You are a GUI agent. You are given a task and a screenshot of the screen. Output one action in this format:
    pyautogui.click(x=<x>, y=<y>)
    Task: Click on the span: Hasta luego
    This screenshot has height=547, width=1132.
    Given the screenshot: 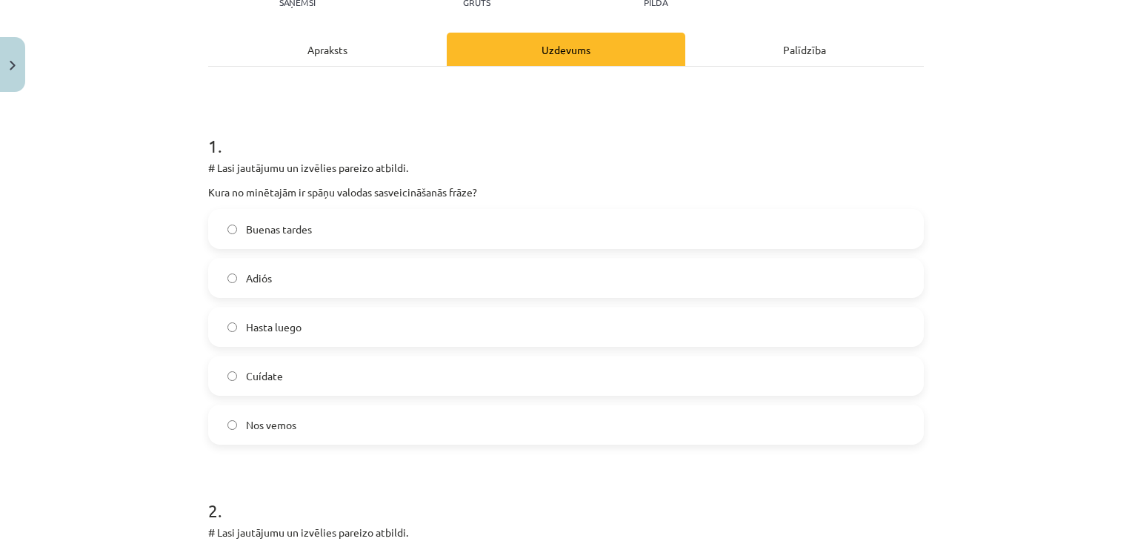 What is the action you would take?
    pyautogui.click(x=273, y=327)
    